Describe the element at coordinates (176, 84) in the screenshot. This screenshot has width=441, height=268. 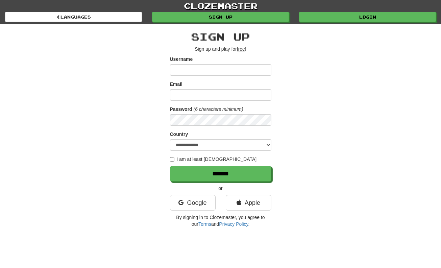
I see `label: Email` at that location.